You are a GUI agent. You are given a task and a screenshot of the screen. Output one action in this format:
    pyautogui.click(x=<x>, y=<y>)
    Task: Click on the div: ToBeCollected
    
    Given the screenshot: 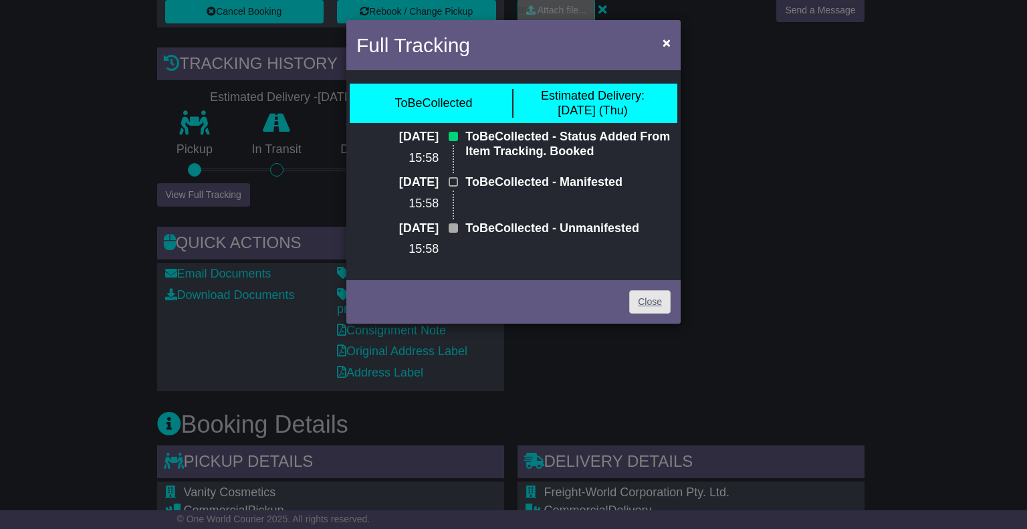 What is the action you would take?
    pyautogui.click(x=433, y=104)
    